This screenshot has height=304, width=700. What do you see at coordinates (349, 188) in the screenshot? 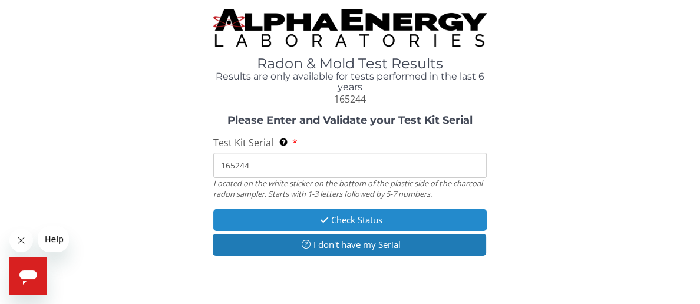
I see `div: Located on the white sticker on the bottom of the plastic side of the charcoal radon sampler. Sta...` at bounding box center [349, 188].